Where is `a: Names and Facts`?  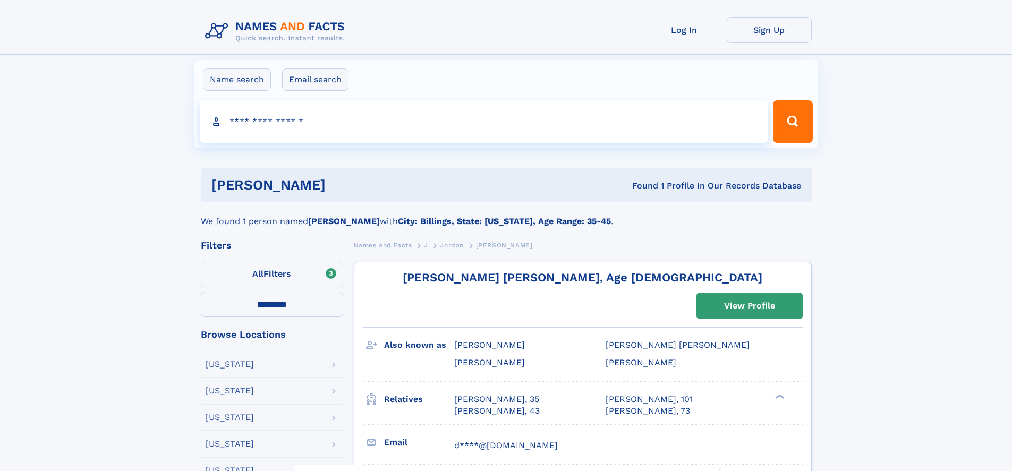 a: Names and Facts is located at coordinates (383, 245).